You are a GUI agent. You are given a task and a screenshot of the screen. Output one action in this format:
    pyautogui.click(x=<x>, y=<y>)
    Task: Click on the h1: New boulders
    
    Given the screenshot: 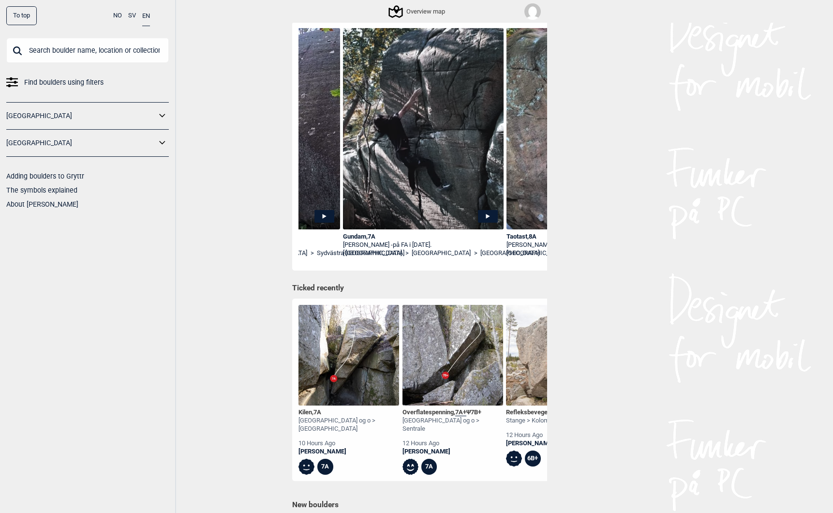 What is the action you would take?
    pyautogui.click(x=417, y=505)
    